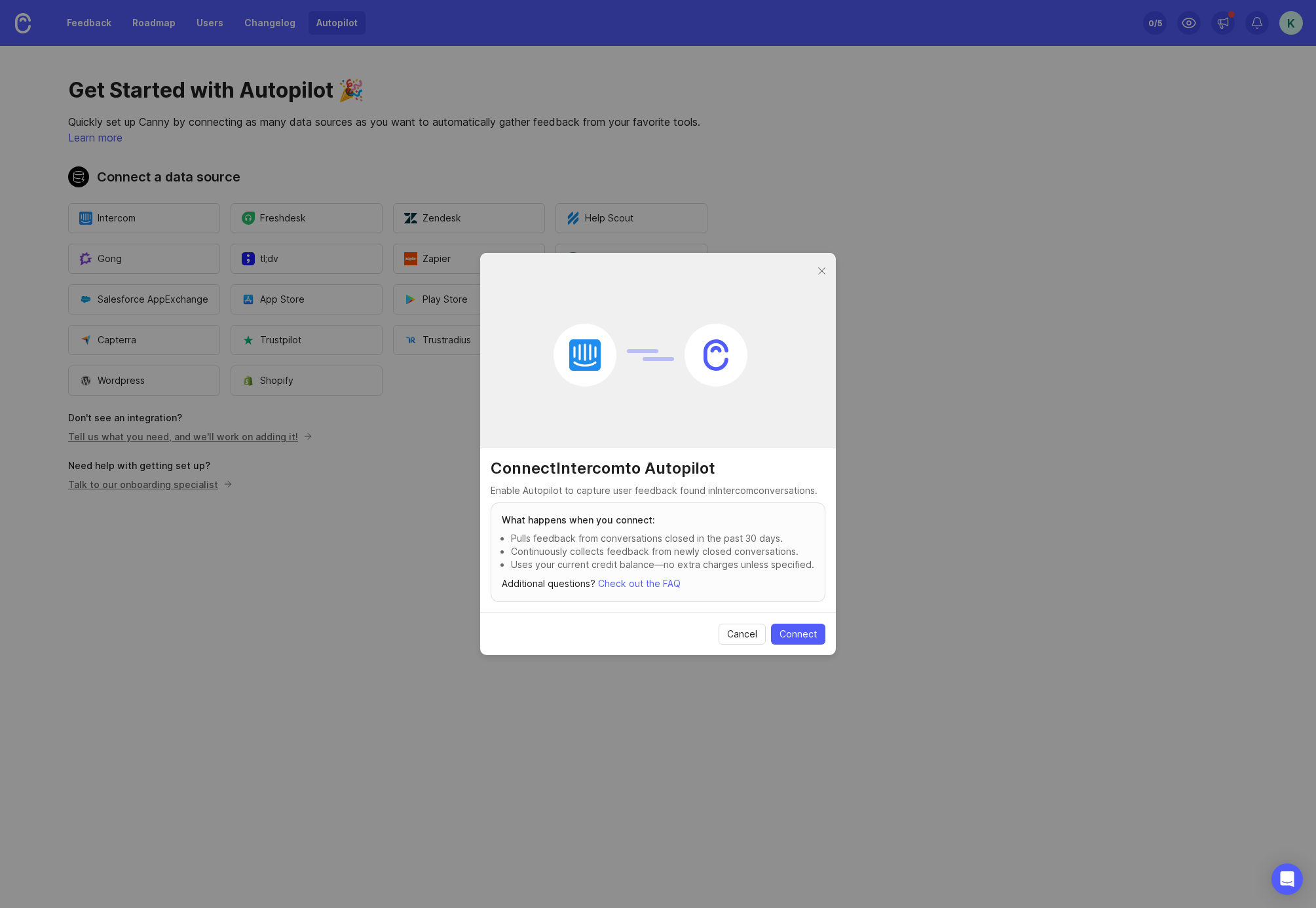 The width and height of the screenshot is (1316, 908). What do you see at coordinates (798, 634) in the screenshot?
I see `span: Connect` at bounding box center [798, 634].